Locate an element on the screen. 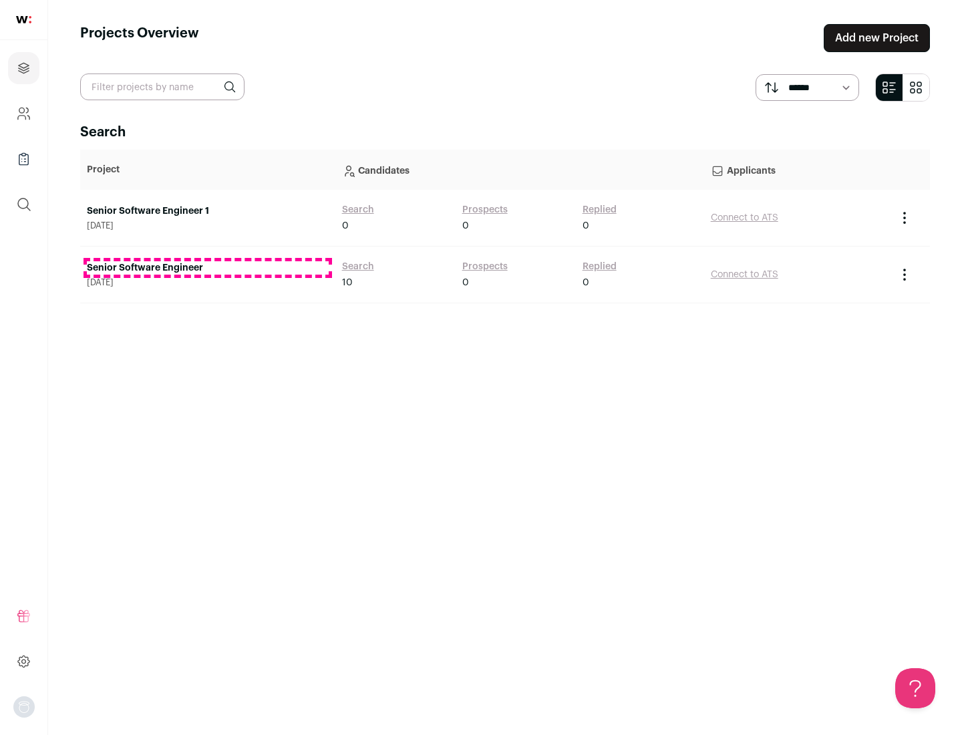 The image size is (962, 735). p: Candidates is located at coordinates (520, 170).